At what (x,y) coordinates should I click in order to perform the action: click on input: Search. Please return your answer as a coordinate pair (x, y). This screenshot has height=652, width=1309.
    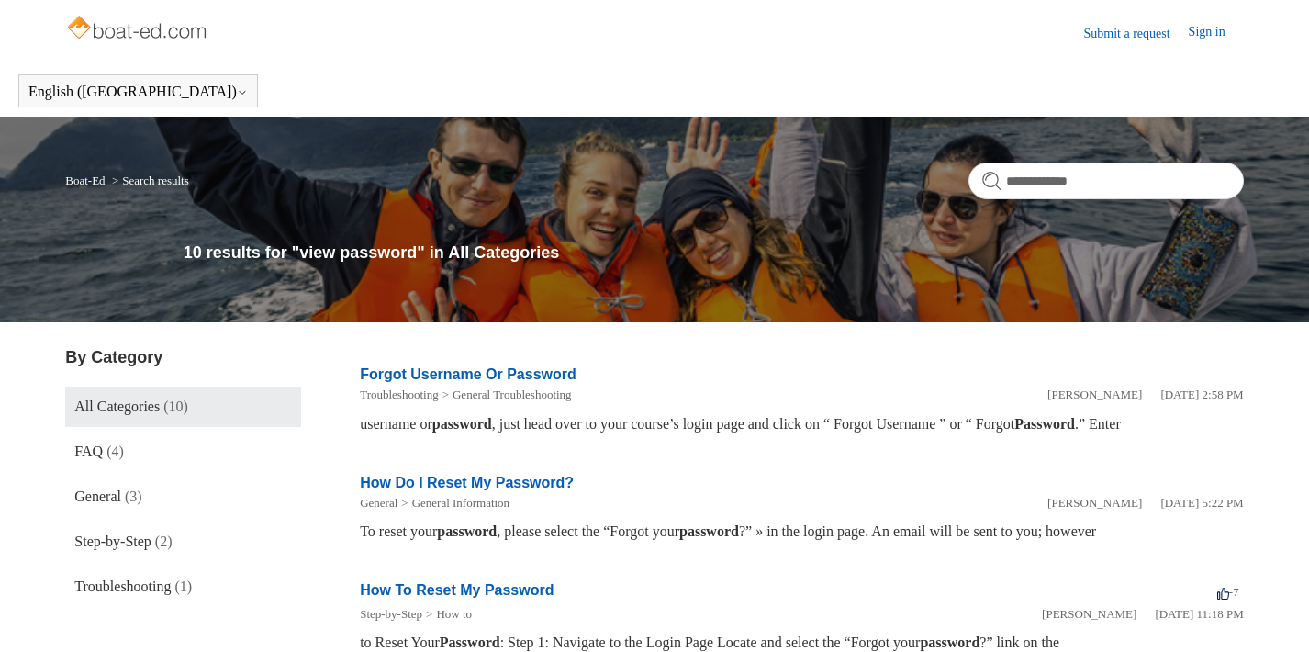
    Looking at the image, I should click on (1106, 181).